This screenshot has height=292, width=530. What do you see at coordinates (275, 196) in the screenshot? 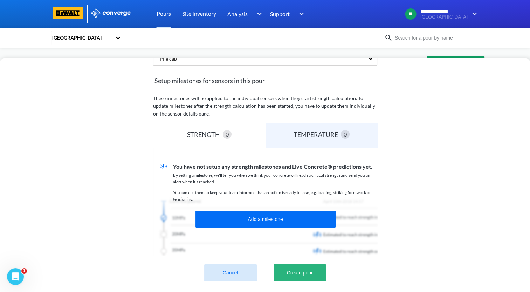
I see `p: You can use them to keep your team informed that an action is ready to take, e.g. loading, striki...` at bounding box center [275, 196].